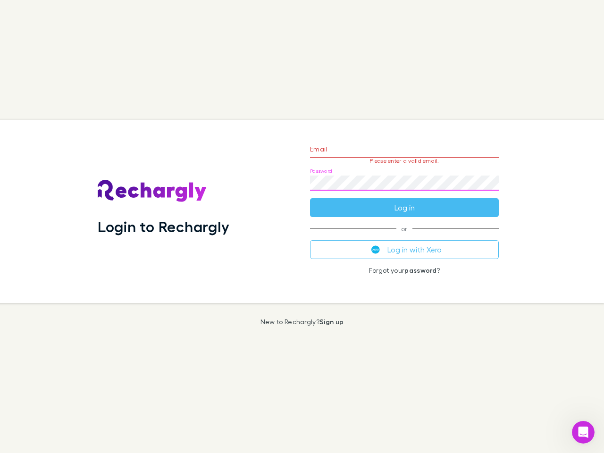 The image size is (604, 453). I want to click on p: Forgot your ?, so click(405, 271).